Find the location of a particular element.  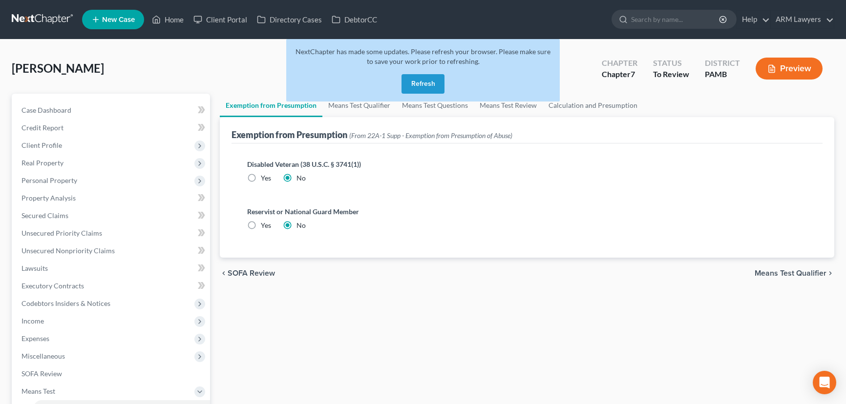

a: Directory Cases is located at coordinates (289, 20).